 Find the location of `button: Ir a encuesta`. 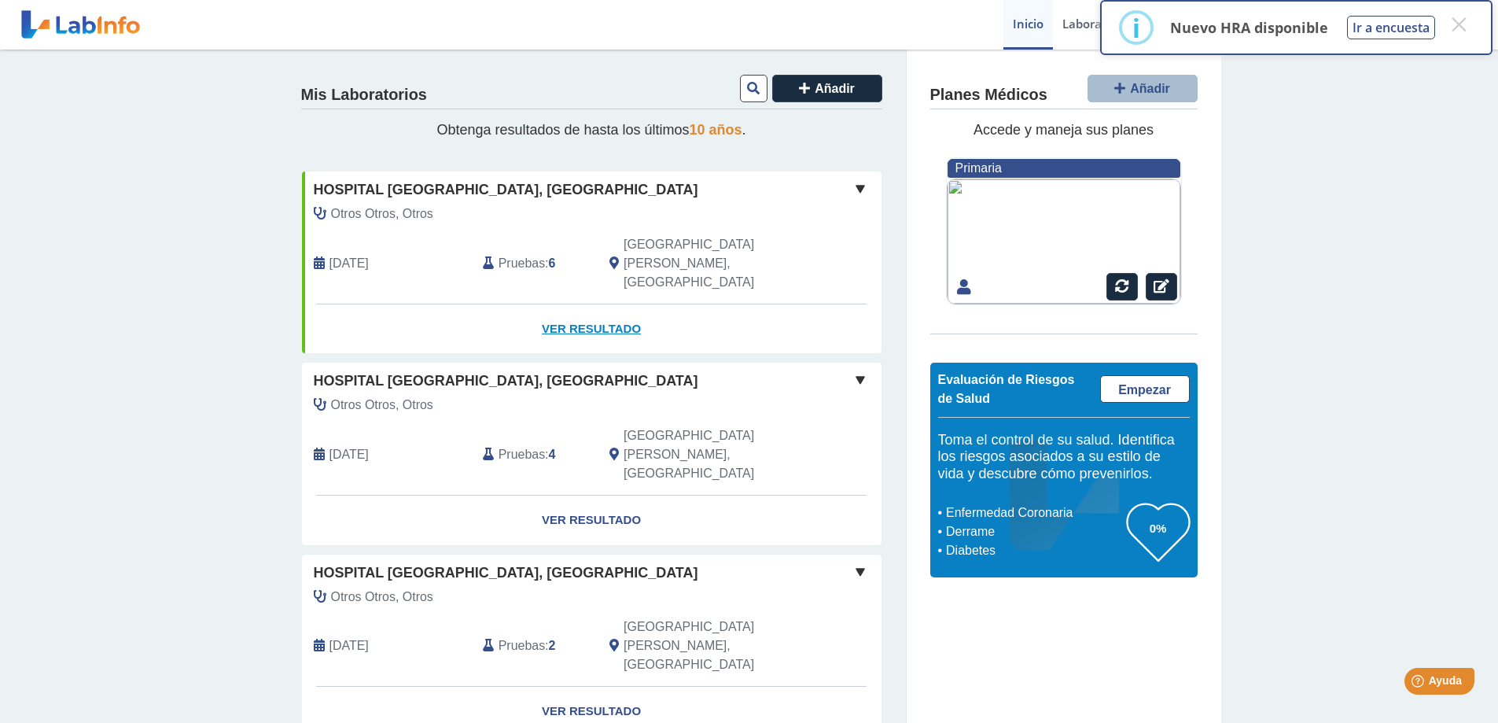

button: Ir a encuesta is located at coordinates (1391, 28).